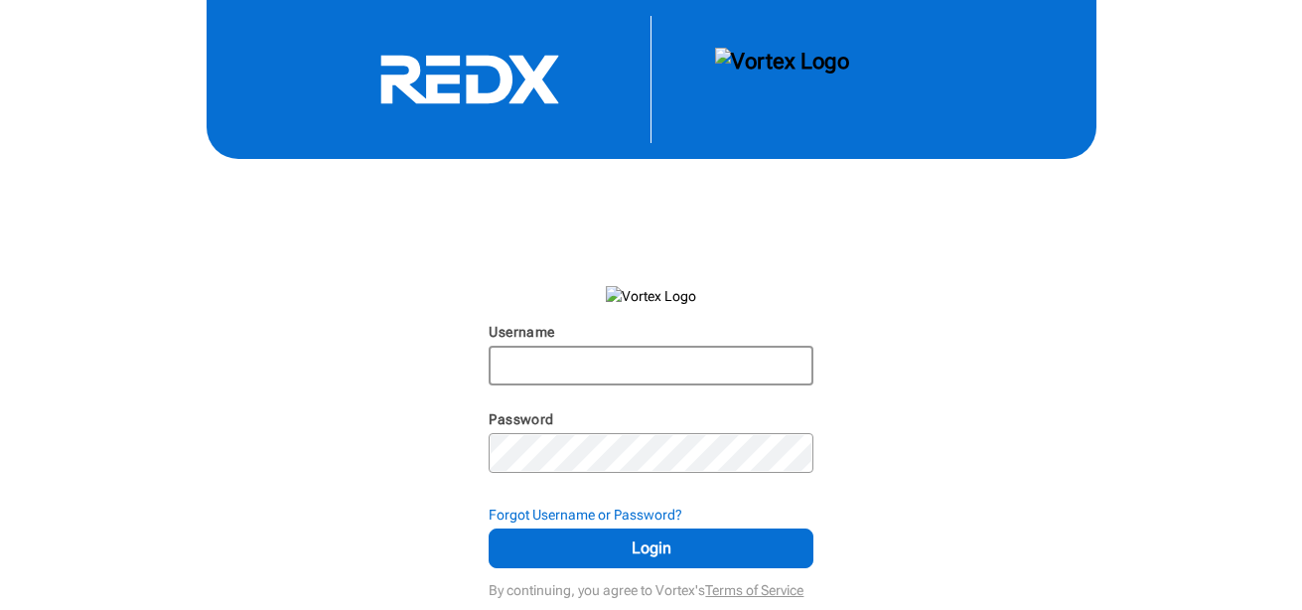 The width and height of the screenshot is (1302, 610). I want to click on button: Login, so click(651, 548).